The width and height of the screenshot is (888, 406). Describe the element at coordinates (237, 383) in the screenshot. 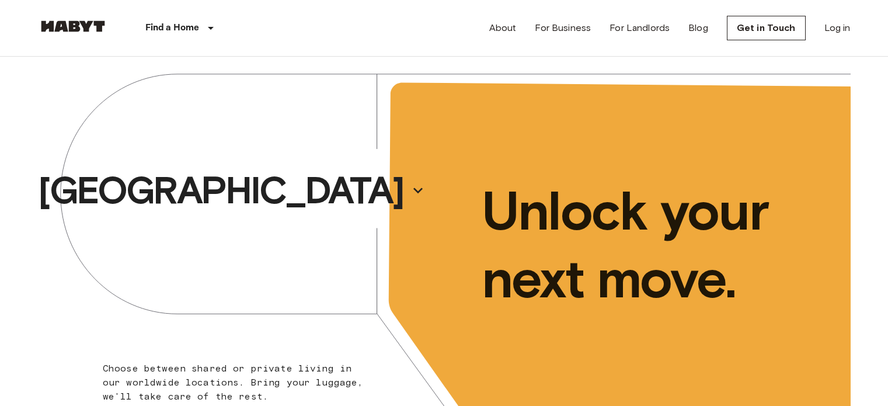

I see `p: Choose between shared or private living in our worldwide locations. Bring your luggage, we'll tak...` at that location.